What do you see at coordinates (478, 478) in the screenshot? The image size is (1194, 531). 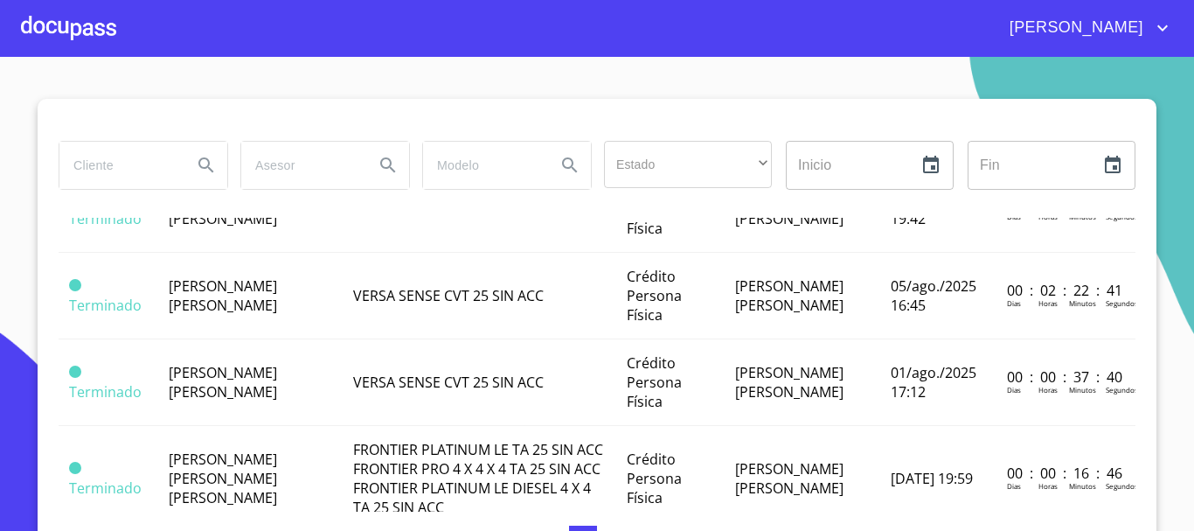 I see `span: FRONTIER PLATINUM LE TA 25 SIN ACC FRONTIER PRO 4 X 4 X 4 TA 25 SIN ACC FRONTIER PLATINUM LE DIES...` at bounding box center [478, 478].